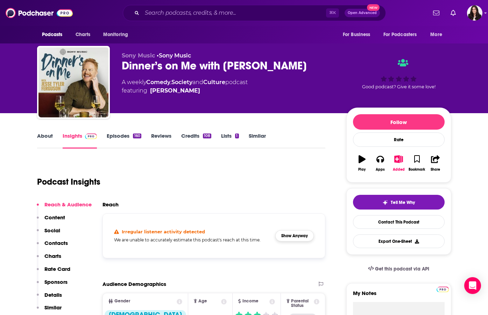  I want to click on img: User Profile, so click(475, 13).